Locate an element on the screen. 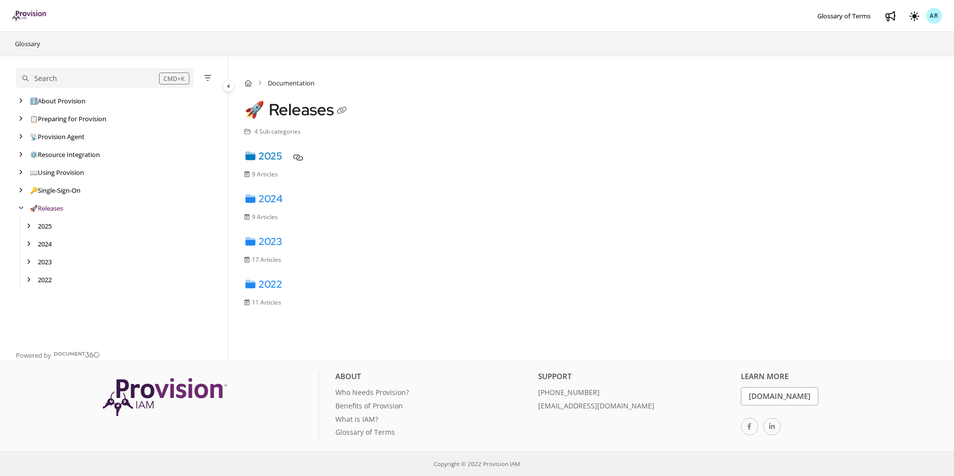 Image resolution: width=954 pixels, height=476 pixels. button: Category toggle is located at coordinates (229, 86).